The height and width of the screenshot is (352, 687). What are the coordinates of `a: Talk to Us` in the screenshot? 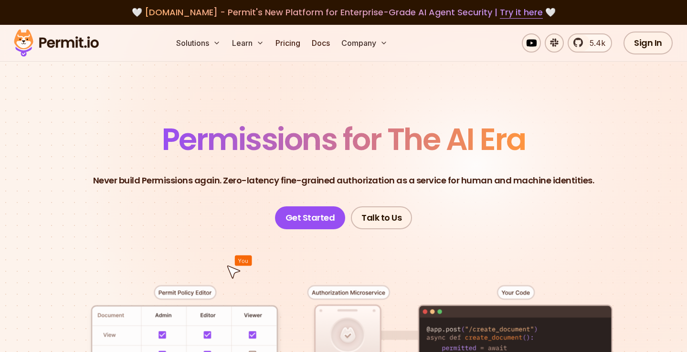 It's located at (382, 218).